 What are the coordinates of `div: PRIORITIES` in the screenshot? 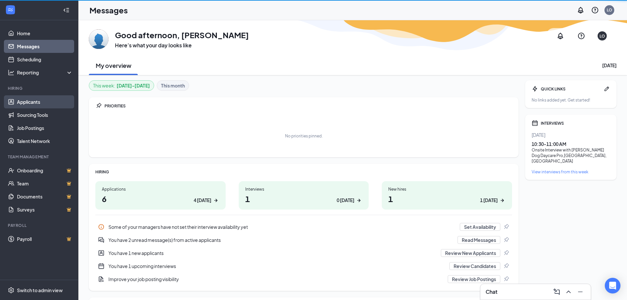 It's located at (308, 106).